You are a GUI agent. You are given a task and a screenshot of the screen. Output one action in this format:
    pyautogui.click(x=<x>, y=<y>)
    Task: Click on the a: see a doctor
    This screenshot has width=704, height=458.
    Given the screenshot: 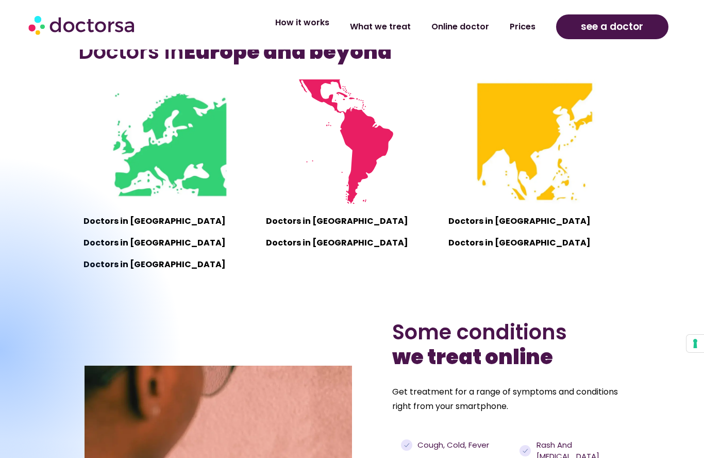 What is the action you would take?
    pyautogui.click(x=612, y=27)
    